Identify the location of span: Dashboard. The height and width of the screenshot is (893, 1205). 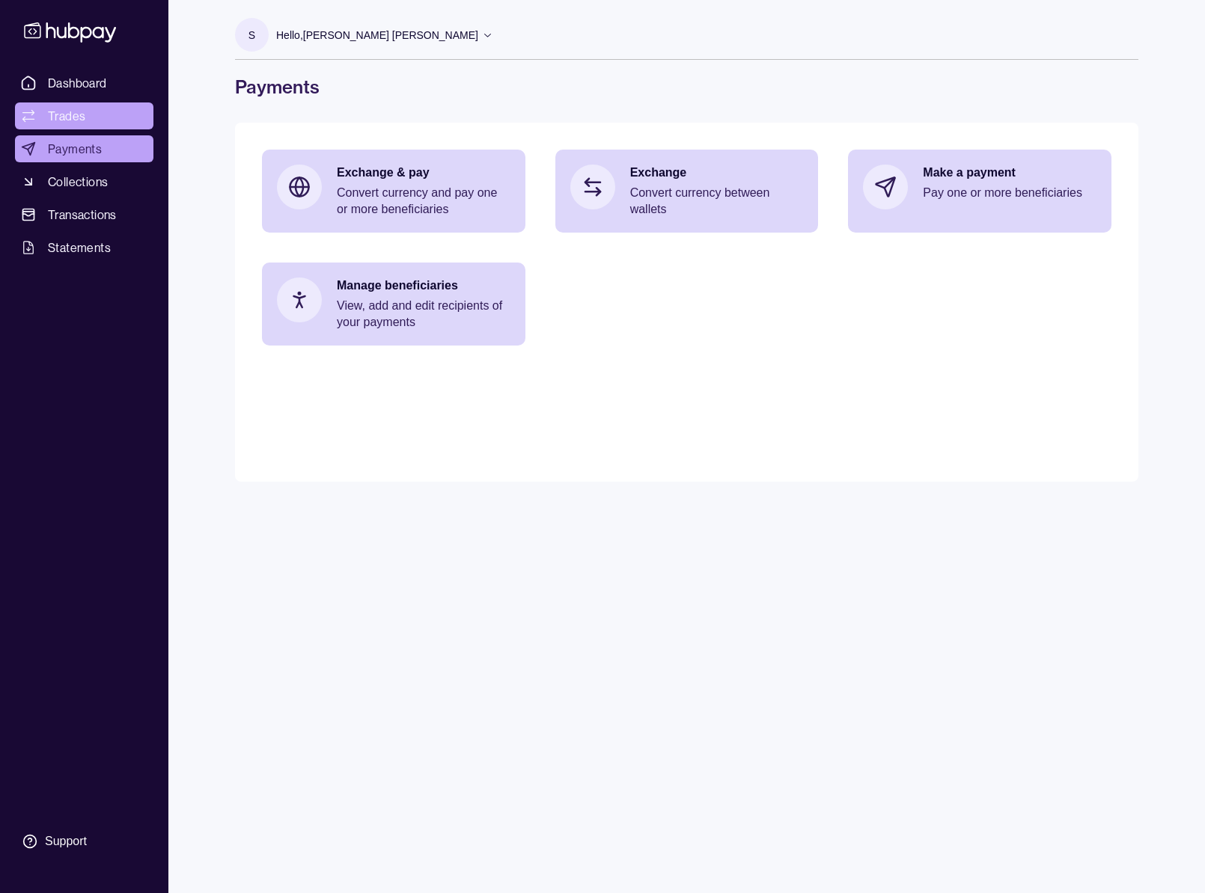
(77, 83).